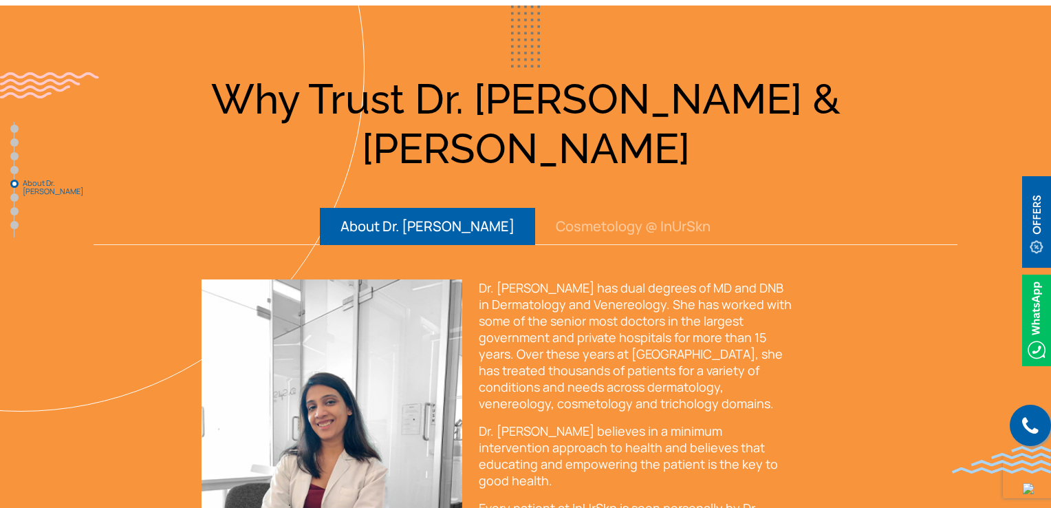 The image size is (1051, 508). Describe the element at coordinates (1037, 320) in the screenshot. I see `img: Whatsappicon` at that location.